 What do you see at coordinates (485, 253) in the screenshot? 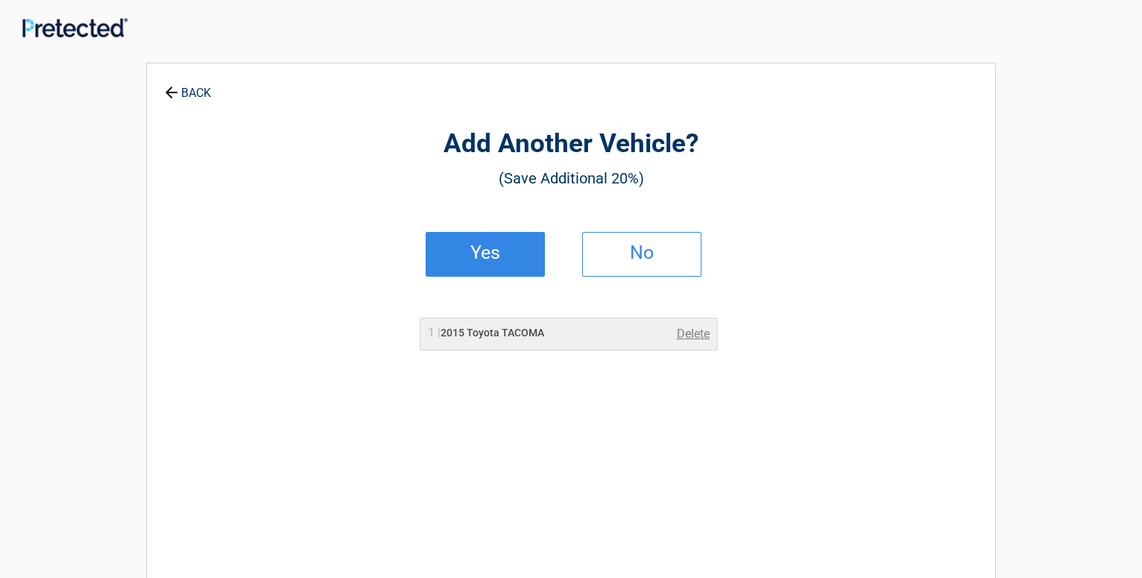
I see `h2: Yes` at bounding box center [485, 253].